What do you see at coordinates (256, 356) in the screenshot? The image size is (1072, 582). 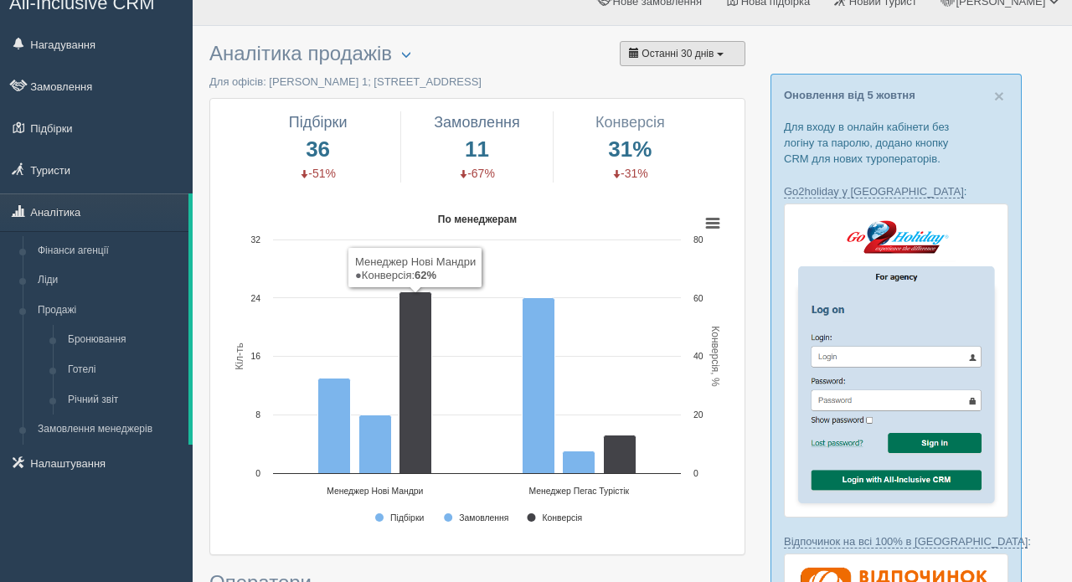 I see `text: 16` at bounding box center [256, 356].